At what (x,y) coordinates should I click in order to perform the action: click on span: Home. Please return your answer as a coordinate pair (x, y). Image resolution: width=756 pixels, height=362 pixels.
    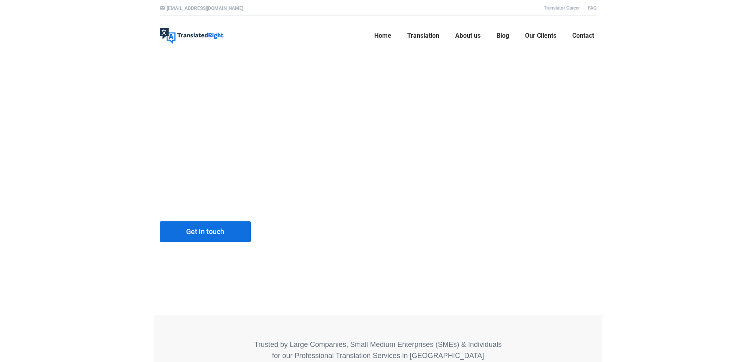
    Looking at the image, I should click on (383, 36).